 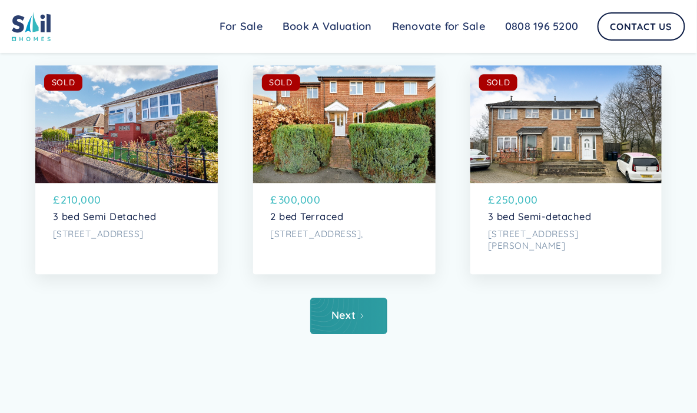 What do you see at coordinates (31, 26) in the screenshot?
I see `img: sail home logo colored` at bounding box center [31, 26].